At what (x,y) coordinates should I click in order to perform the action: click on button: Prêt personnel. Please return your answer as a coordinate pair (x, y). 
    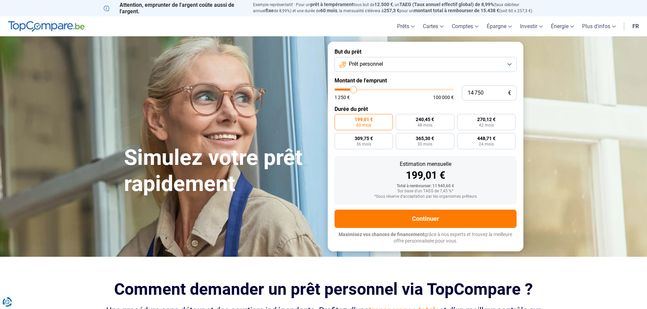
    Looking at the image, I should click on (426, 65).